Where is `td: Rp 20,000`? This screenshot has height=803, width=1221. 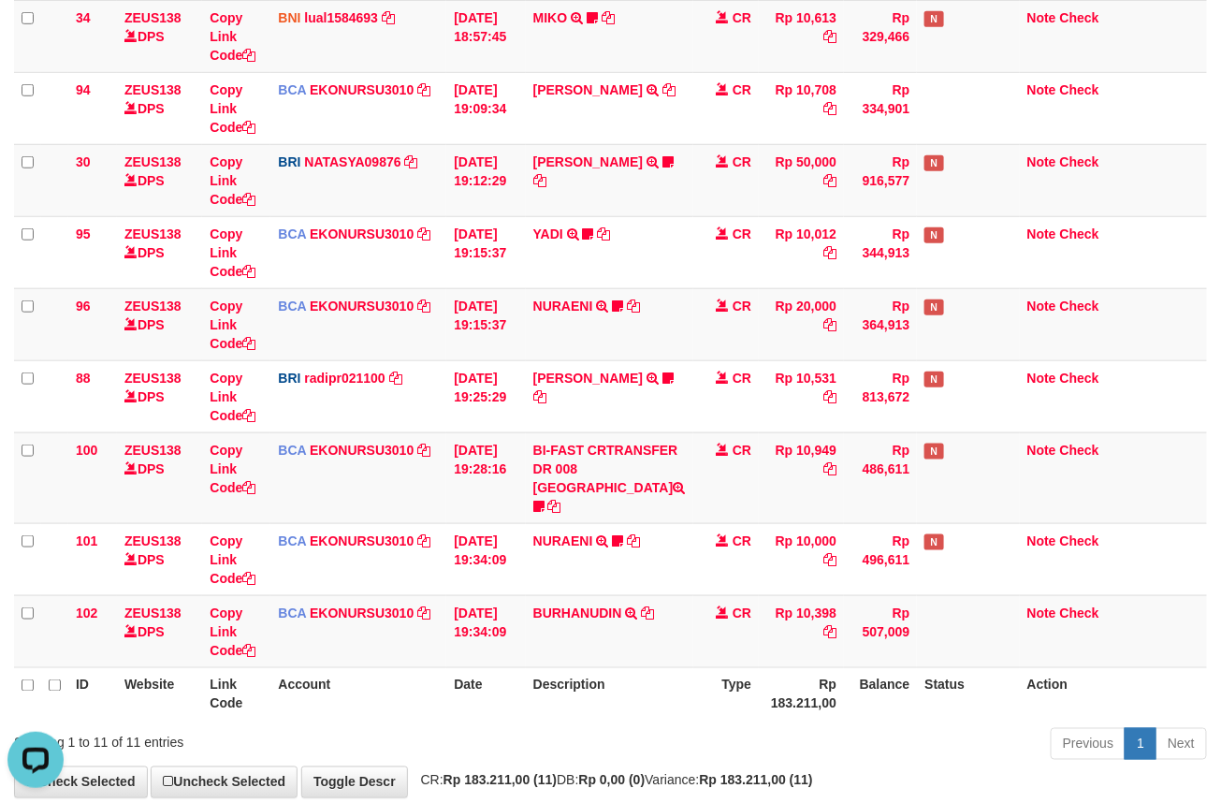
td: Rp 20,000 is located at coordinates (801, 324).